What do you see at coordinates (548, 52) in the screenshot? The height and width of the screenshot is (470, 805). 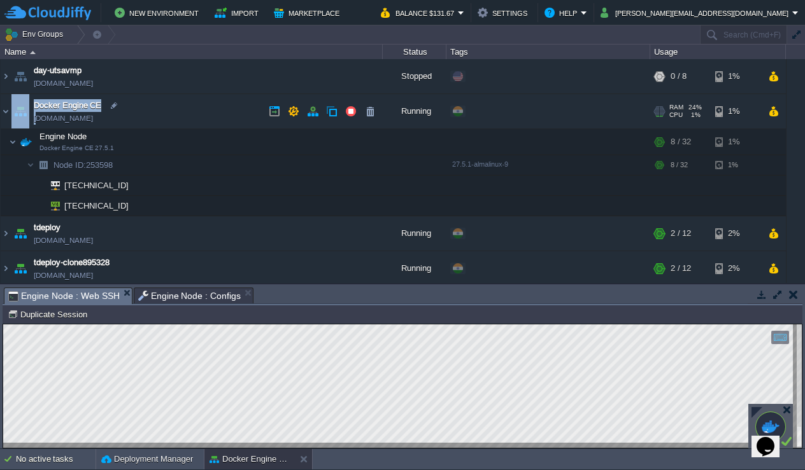 I see `div: Tags` at bounding box center [548, 52].